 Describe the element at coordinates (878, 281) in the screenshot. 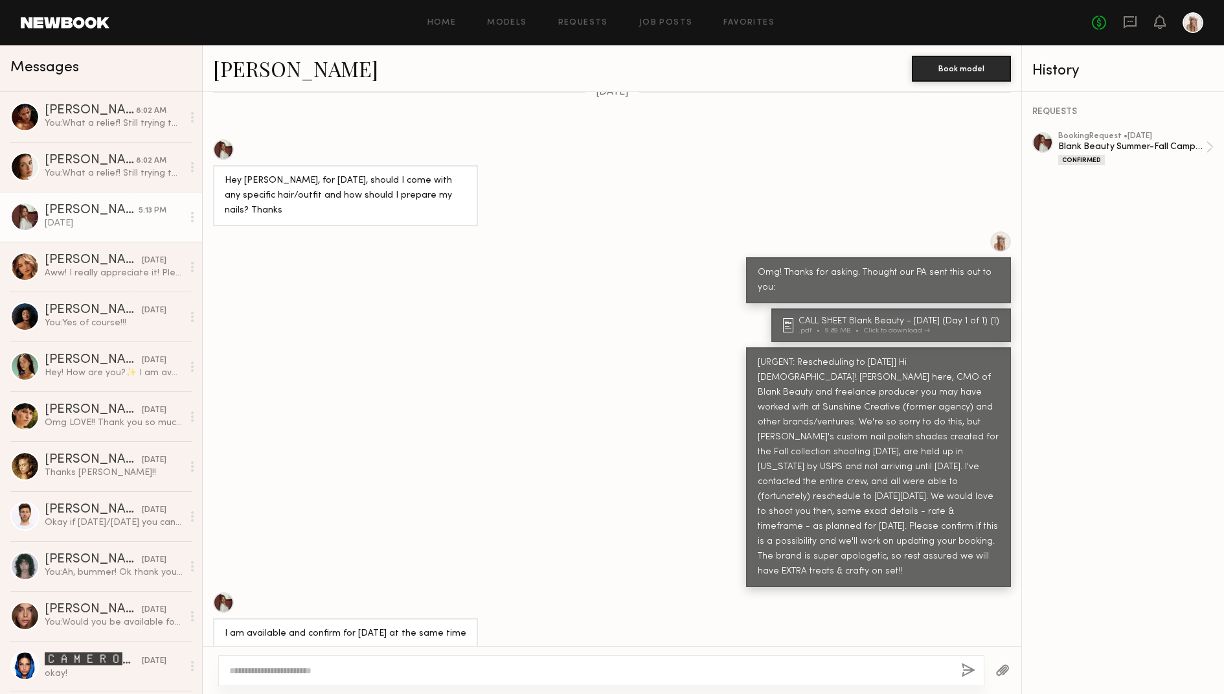

I see `div: Omg! Thanks for asking. Thought our PA sent this out to you:` at that location.